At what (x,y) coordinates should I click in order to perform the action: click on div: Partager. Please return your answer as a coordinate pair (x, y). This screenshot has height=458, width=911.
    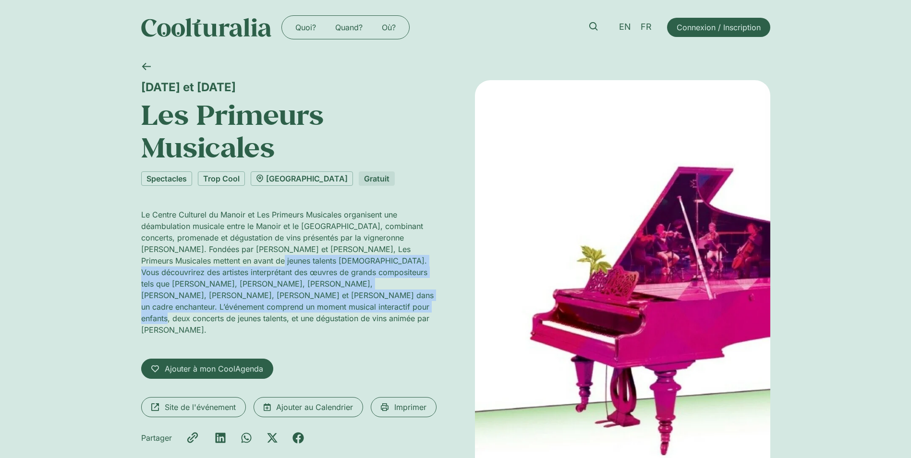
    Looking at the image, I should click on (156, 438).